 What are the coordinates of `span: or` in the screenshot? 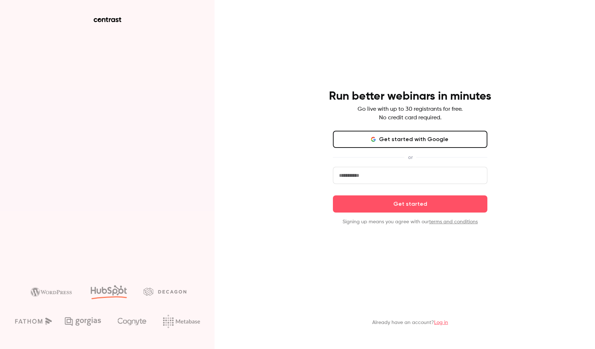 It's located at (410, 157).